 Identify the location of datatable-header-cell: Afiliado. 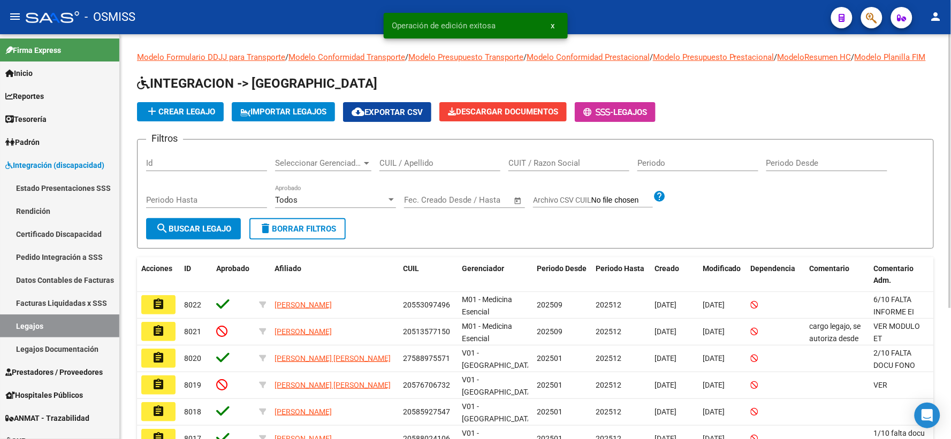
(334, 275).